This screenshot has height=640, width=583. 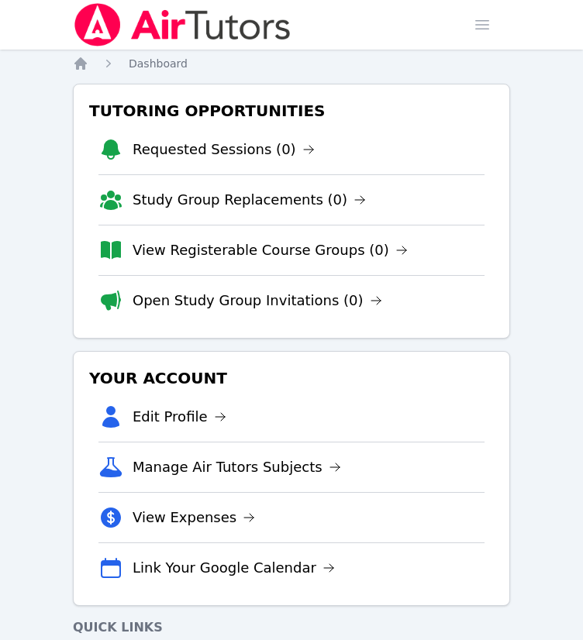 What do you see at coordinates (292, 378) in the screenshot?
I see `h3: Your Account` at bounding box center [292, 378].